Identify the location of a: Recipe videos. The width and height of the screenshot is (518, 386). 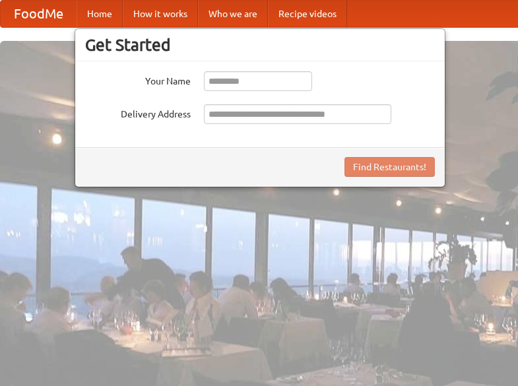
(307, 14).